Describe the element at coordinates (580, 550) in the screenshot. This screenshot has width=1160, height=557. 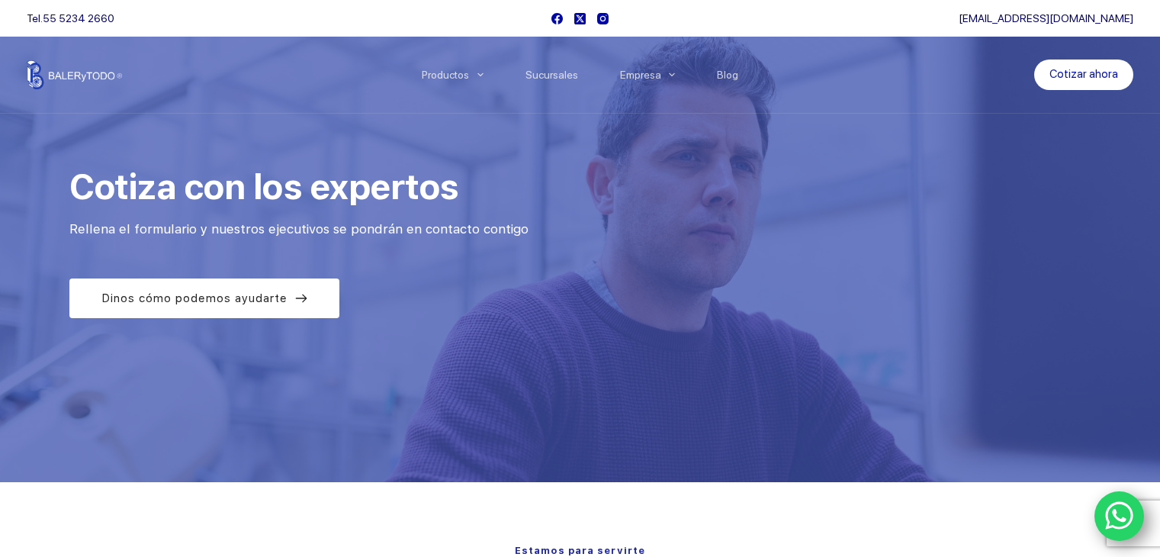
I see `span: Estamos para servirte` at that location.